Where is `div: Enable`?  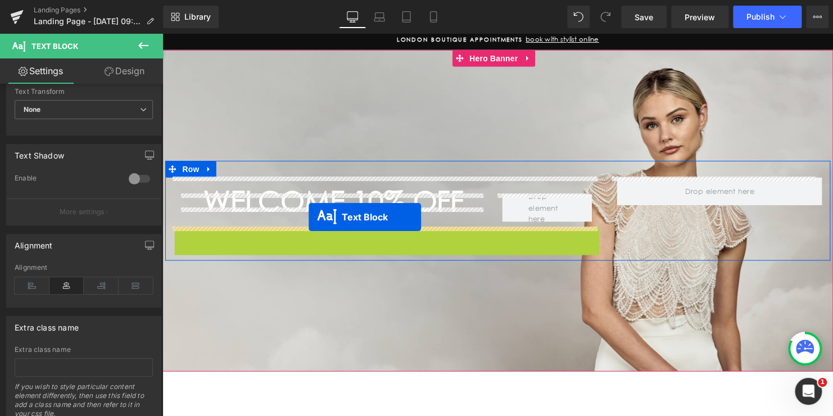 div: Enable is located at coordinates (66, 179).